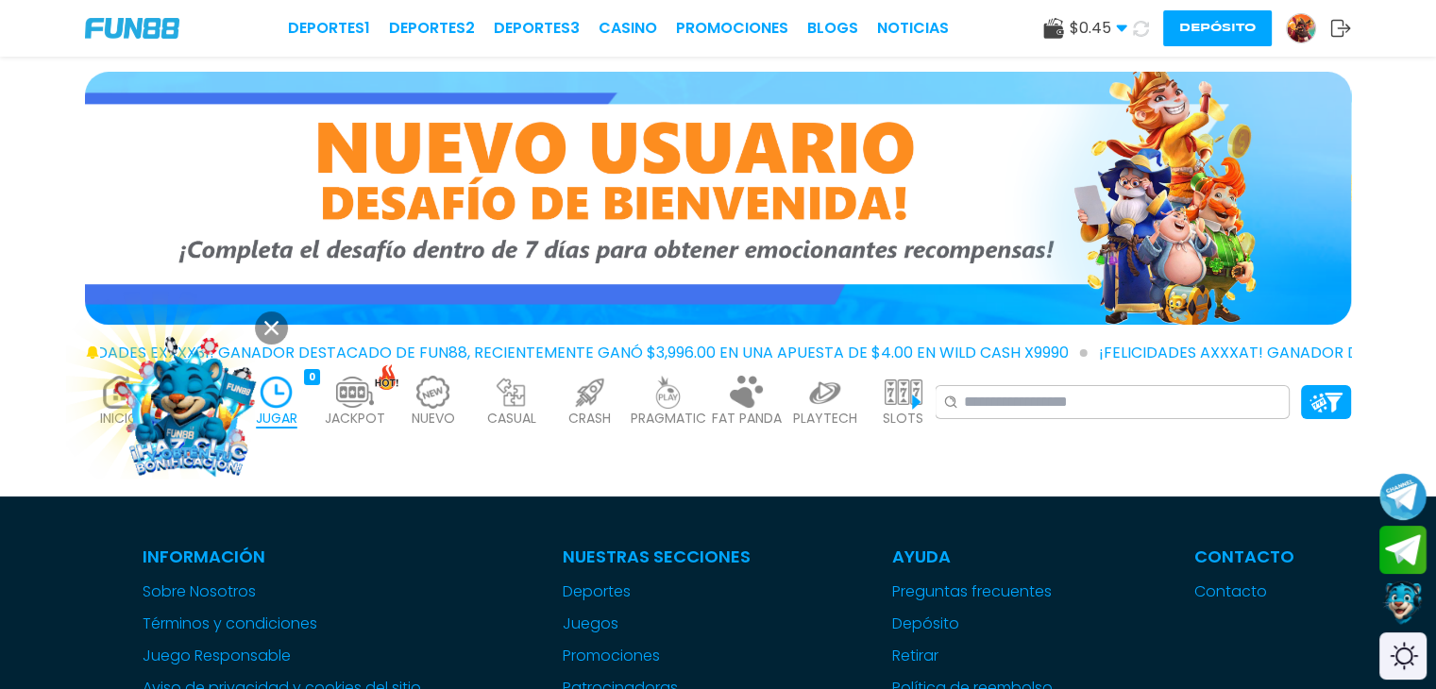 Image resolution: width=1436 pixels, height=689 pixels. I want to click on a: Retirar, so click(972, 656).